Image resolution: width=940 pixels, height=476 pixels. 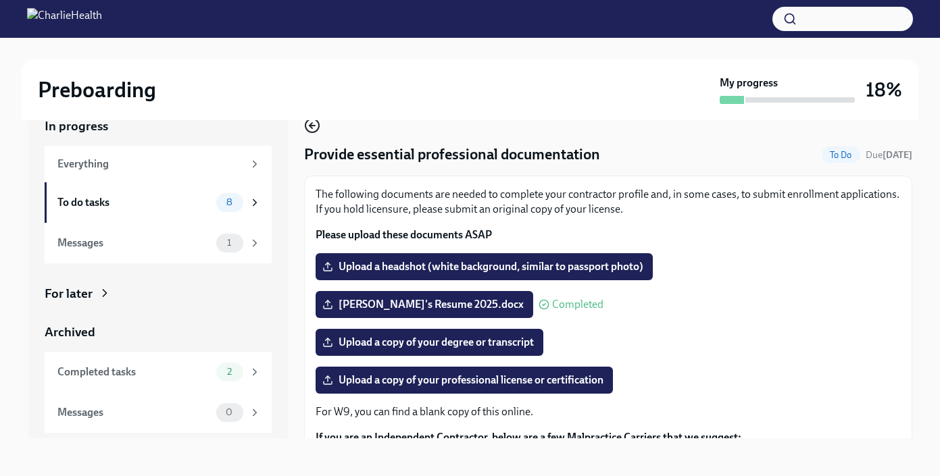 I want to click on span: 0, so click(x=229, y=412).